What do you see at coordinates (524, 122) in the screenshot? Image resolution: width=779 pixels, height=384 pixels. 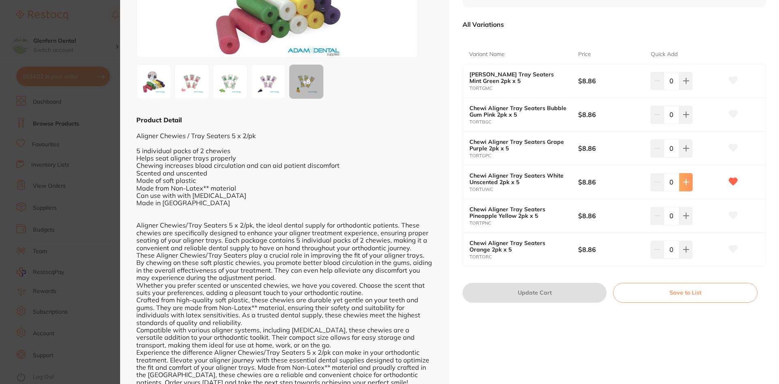 I see `small: TORTBGC` at bounding box center [524, 122].